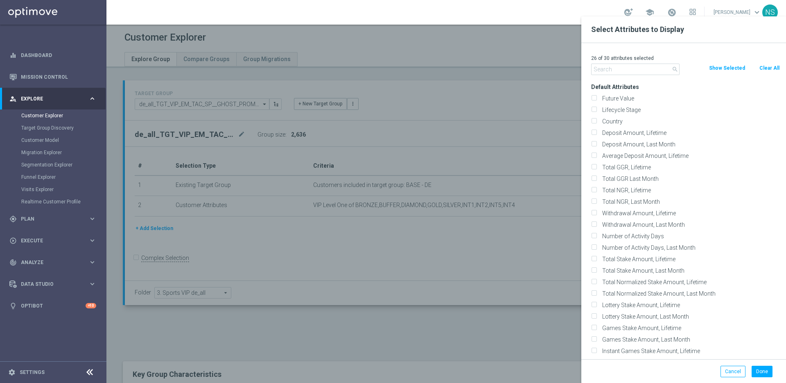  I want to click on button: equalizer Dashboard, so click(53, 55).